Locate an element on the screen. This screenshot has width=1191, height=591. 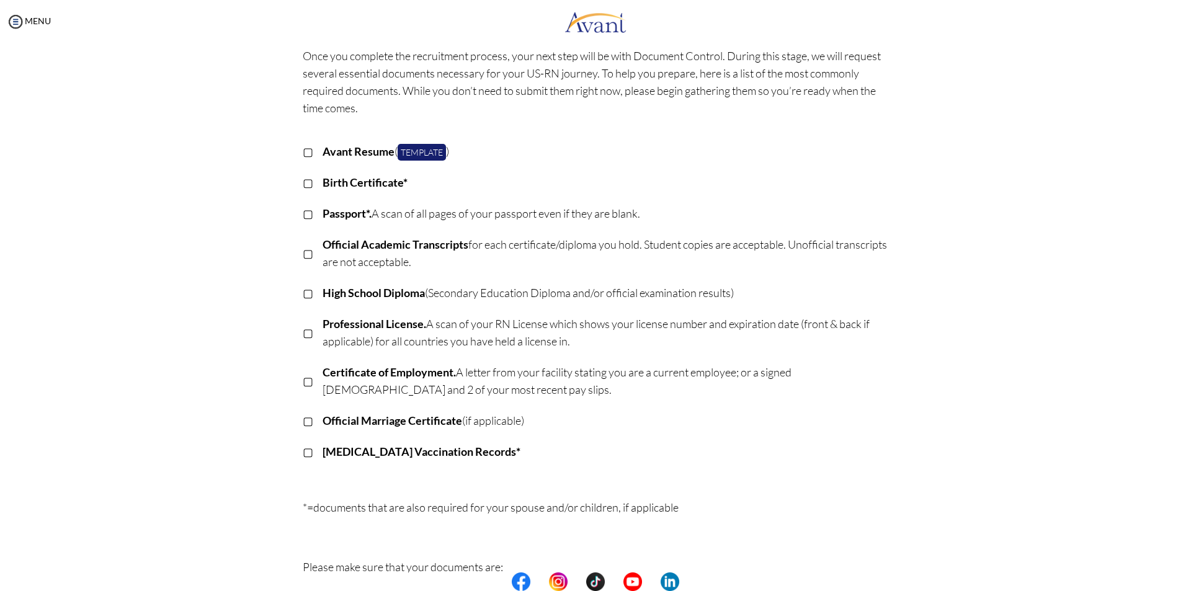
p: (Secondary Education Diploma and/or official examination results) is located at coordinates (606, 293).